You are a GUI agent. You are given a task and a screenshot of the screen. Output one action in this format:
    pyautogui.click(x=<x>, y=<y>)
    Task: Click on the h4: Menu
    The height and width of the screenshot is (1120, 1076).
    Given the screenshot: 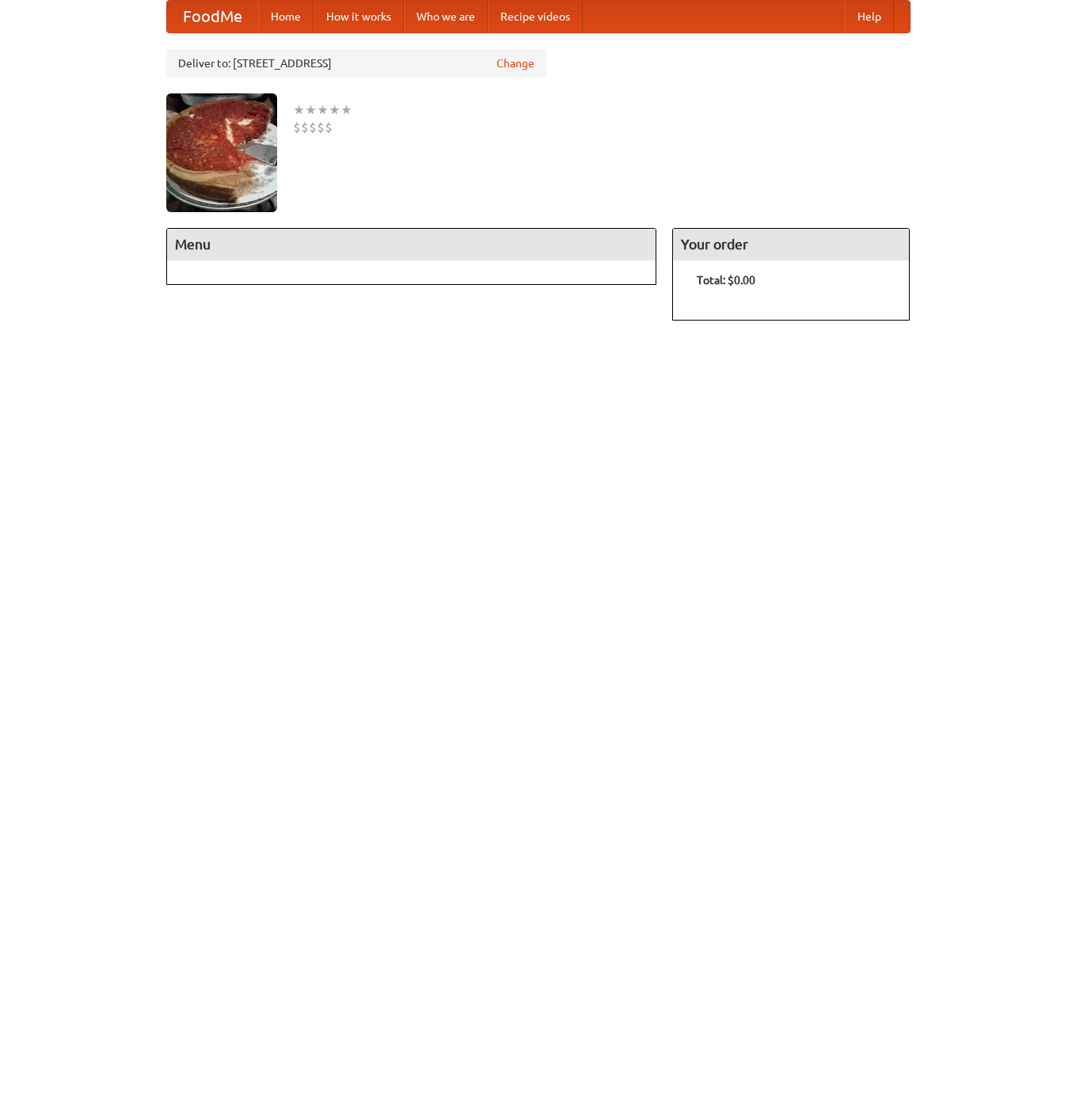 What is the action you would take?
    pyautogui.click(x=412, y=244)
    